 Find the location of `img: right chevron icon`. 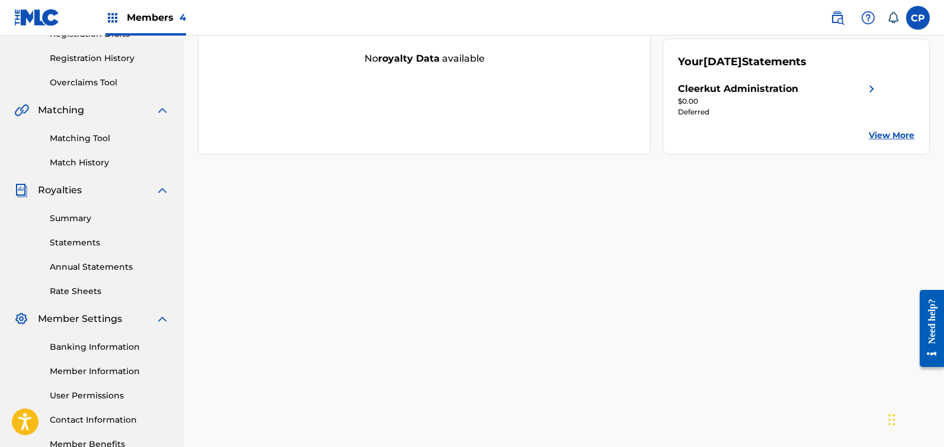

img: right chevron icon is located at coordinates (872, 89).